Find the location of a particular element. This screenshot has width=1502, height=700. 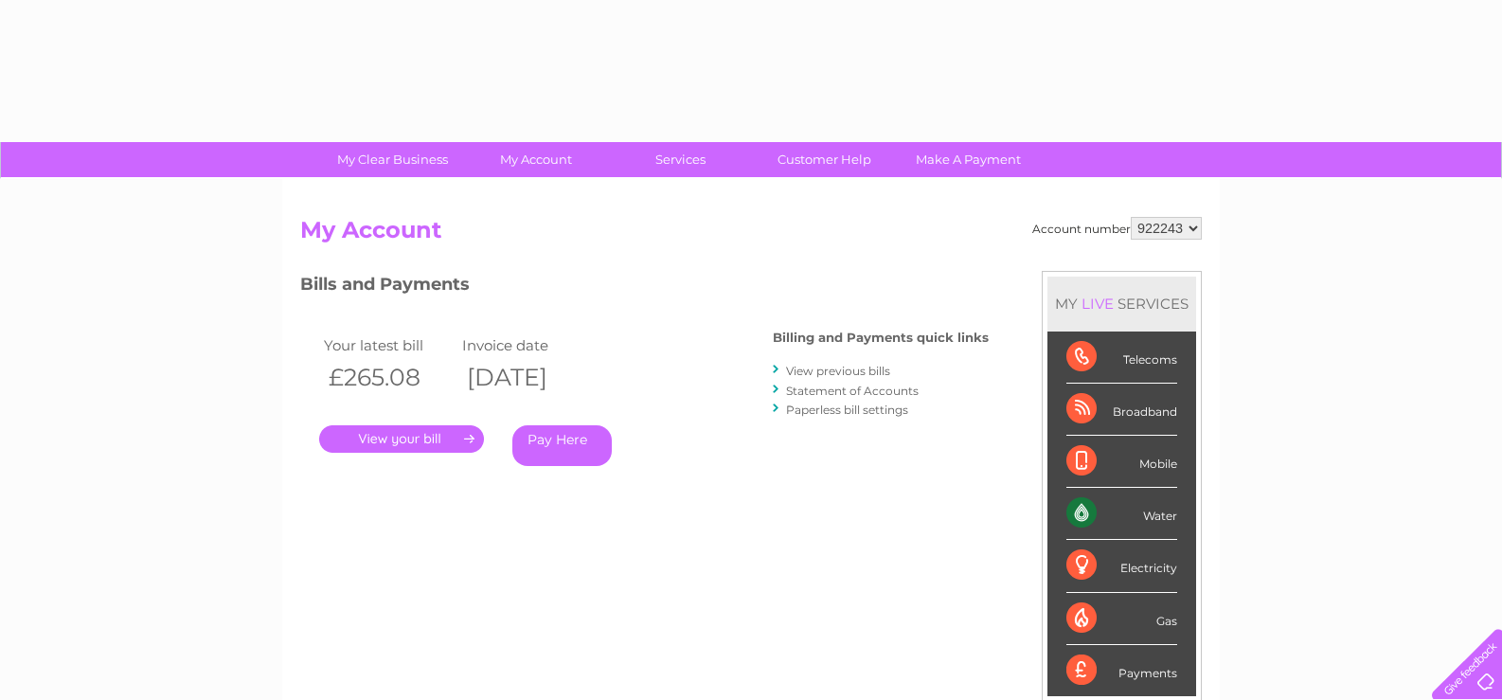

a: Pay Here is located at coordinates (562, 445).